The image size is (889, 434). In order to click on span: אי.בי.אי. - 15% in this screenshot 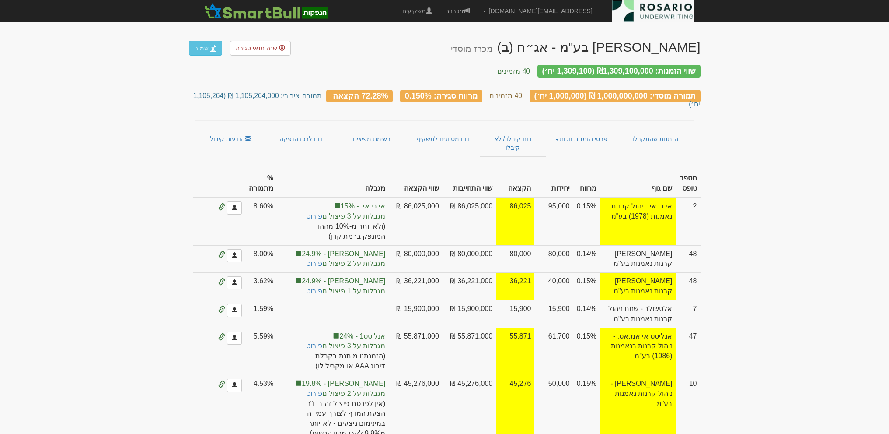, I will do `click(333, 206)`.